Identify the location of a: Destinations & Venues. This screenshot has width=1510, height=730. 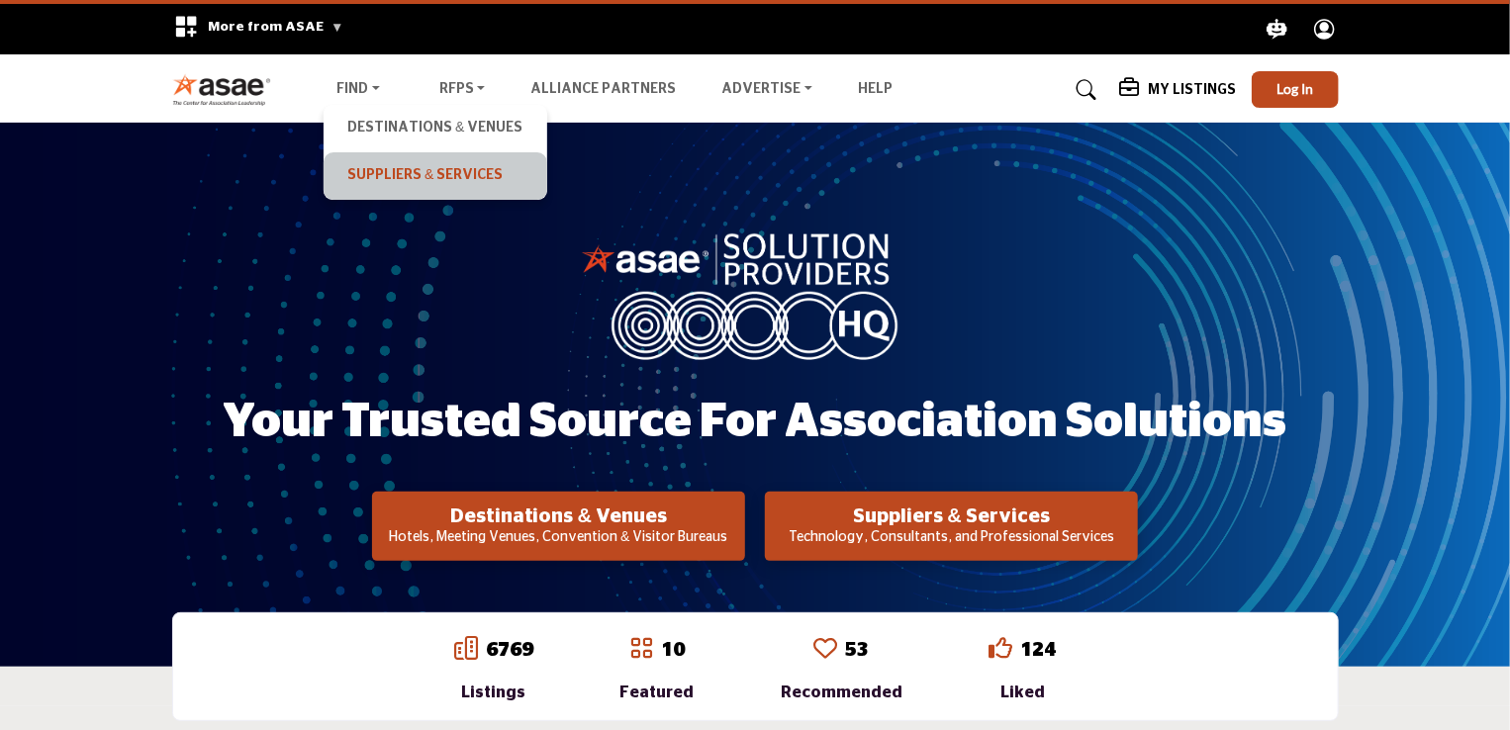
(434, 129).